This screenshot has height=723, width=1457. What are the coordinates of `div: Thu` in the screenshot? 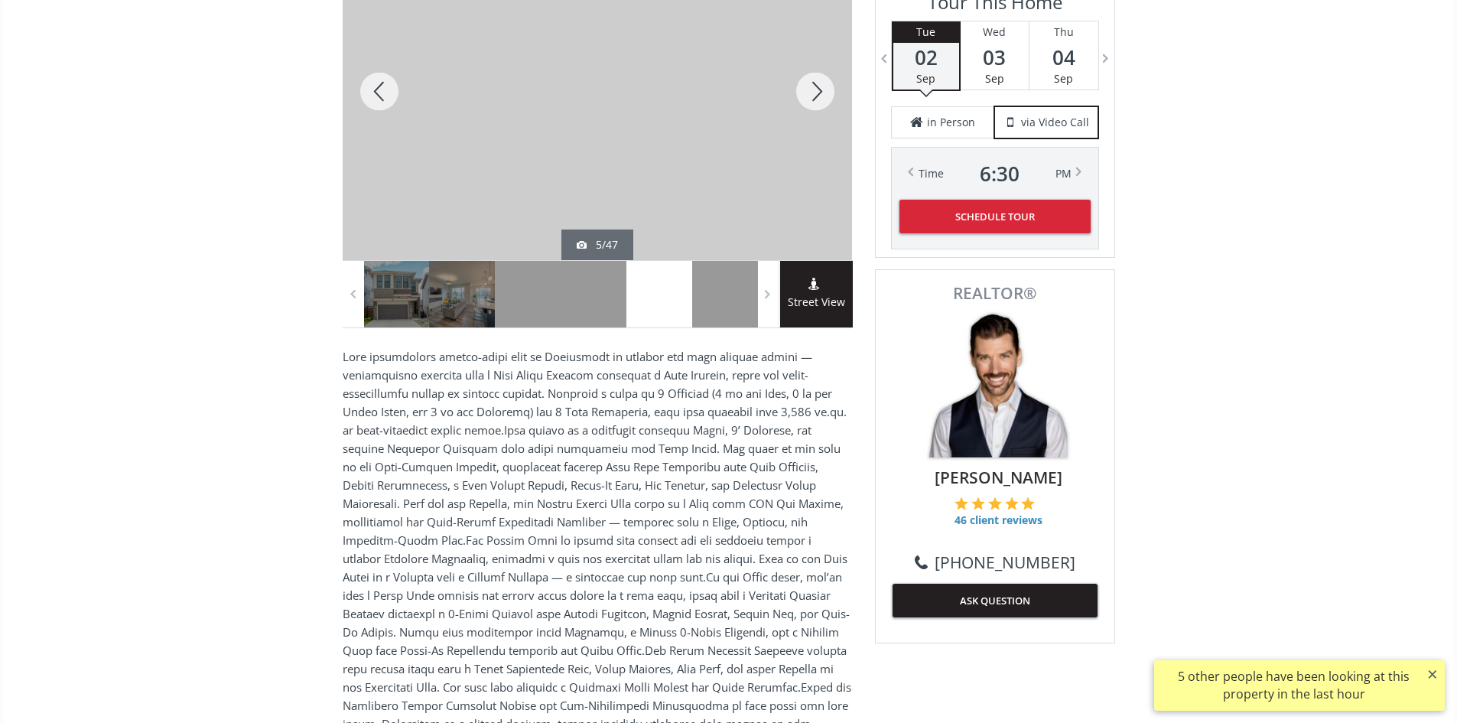 It's located at (1064, 32).